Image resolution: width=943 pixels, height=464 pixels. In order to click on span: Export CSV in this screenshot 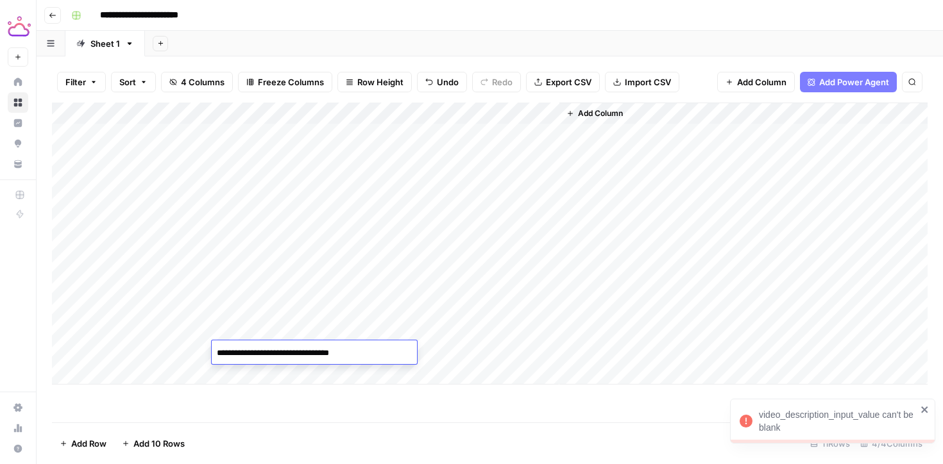, I will do `click(568, 82)`.